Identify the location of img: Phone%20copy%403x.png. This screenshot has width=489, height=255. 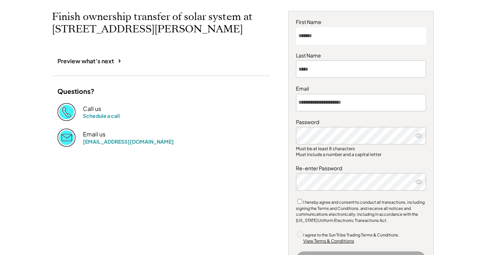
(67, 112).